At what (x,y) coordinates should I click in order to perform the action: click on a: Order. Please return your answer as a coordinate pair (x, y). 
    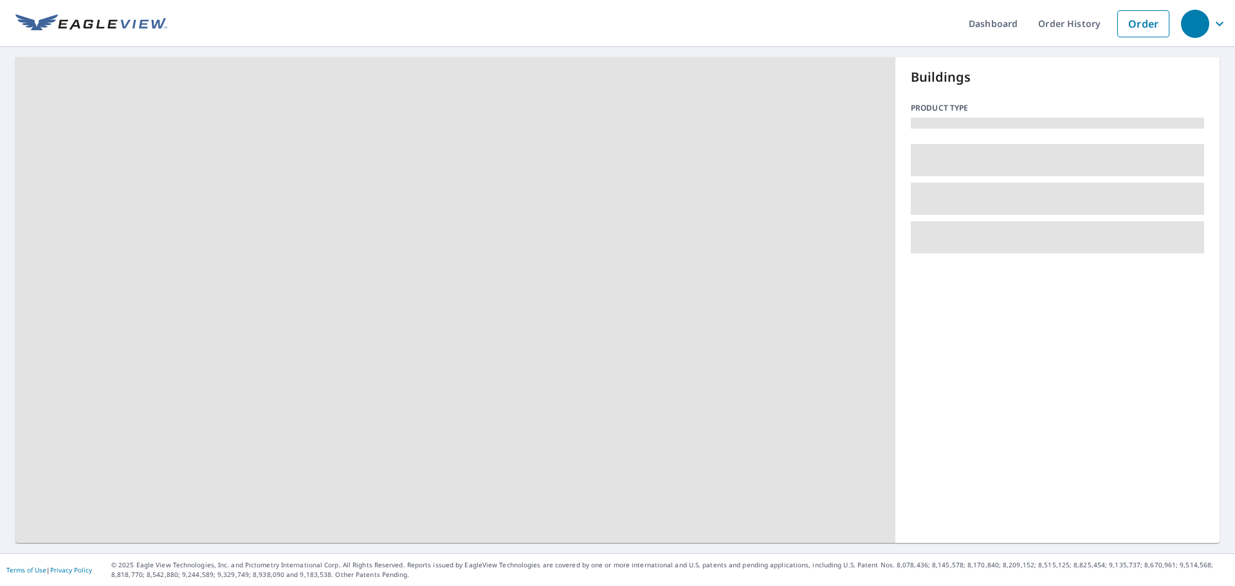
    Looking at the image, I should click on (1143, 24).